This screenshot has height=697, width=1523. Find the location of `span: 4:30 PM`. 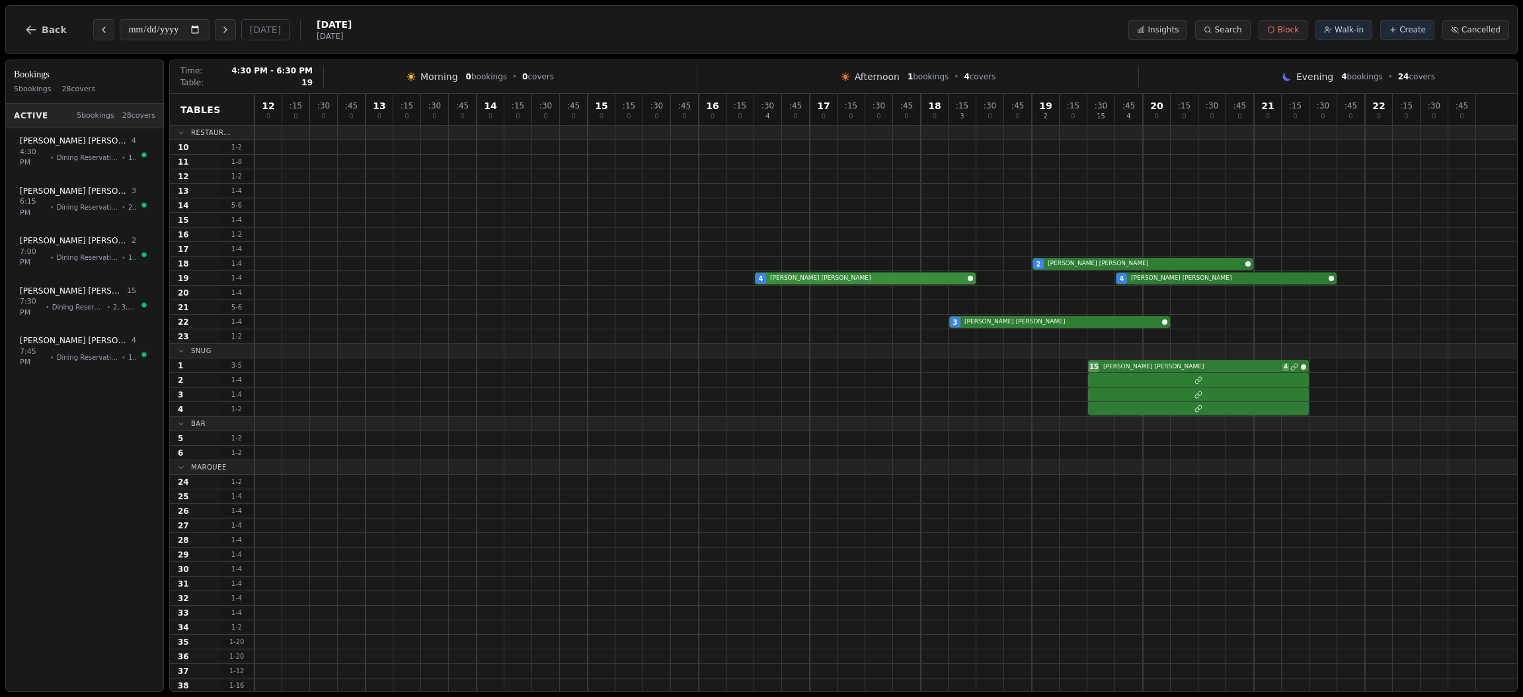

span: 4:30 PM is located at coordinates (34, 157).